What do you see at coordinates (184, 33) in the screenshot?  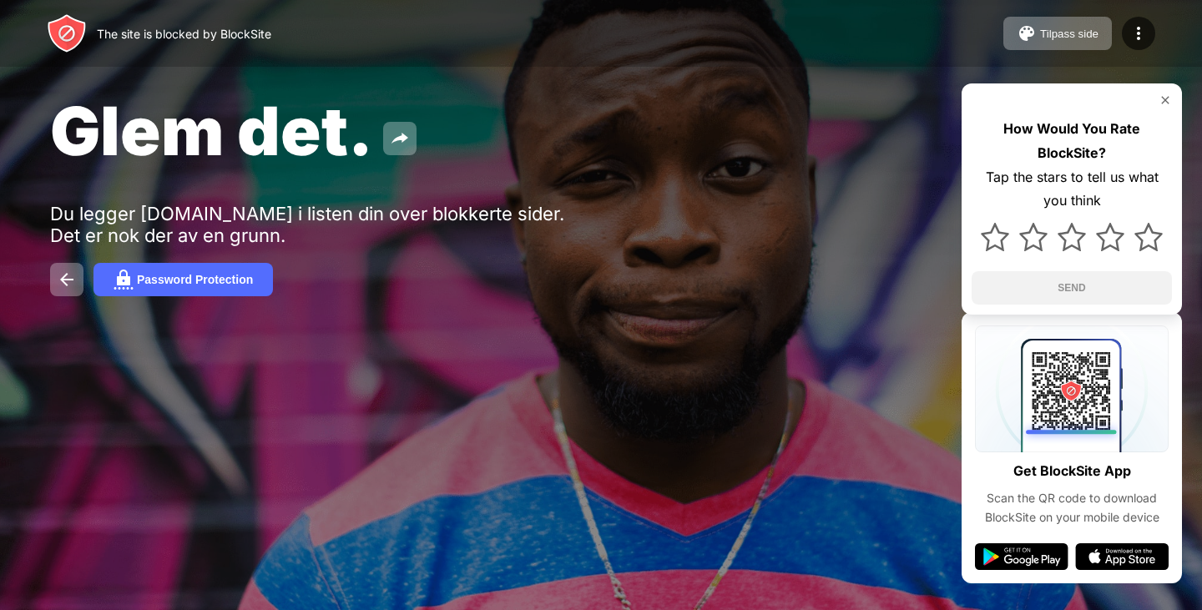 I see `div: The site is blocked by BlockSite` at bounding box center [184, 33].